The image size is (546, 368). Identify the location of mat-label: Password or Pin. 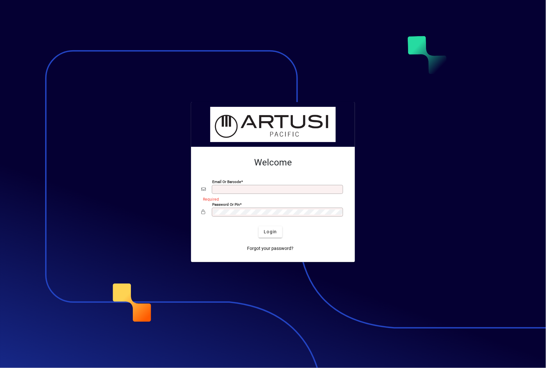
(226, 204).